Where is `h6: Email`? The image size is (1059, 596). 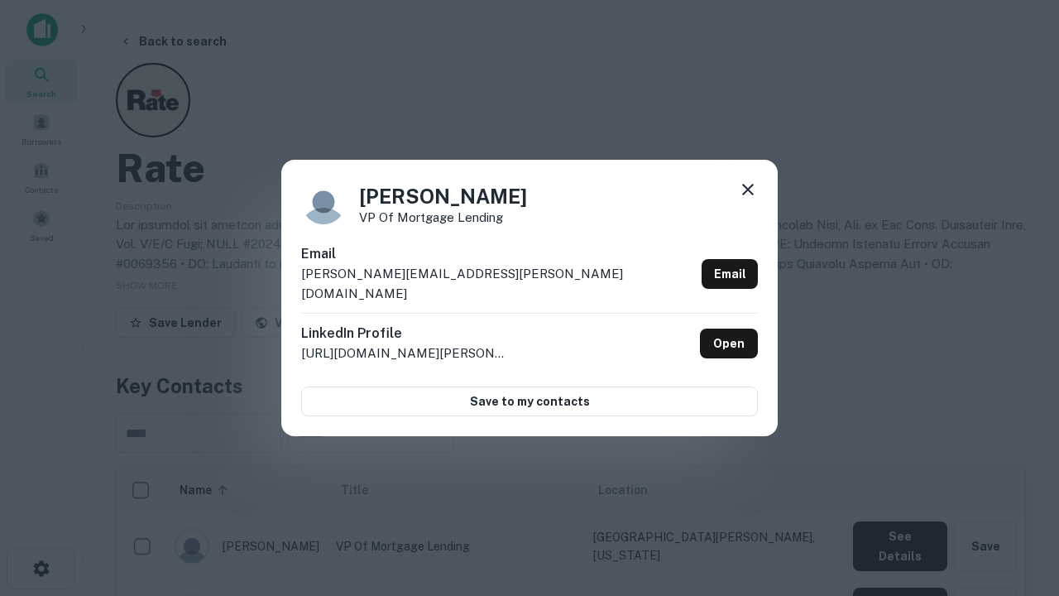
h6: Email is located at coordinates (498, 254).